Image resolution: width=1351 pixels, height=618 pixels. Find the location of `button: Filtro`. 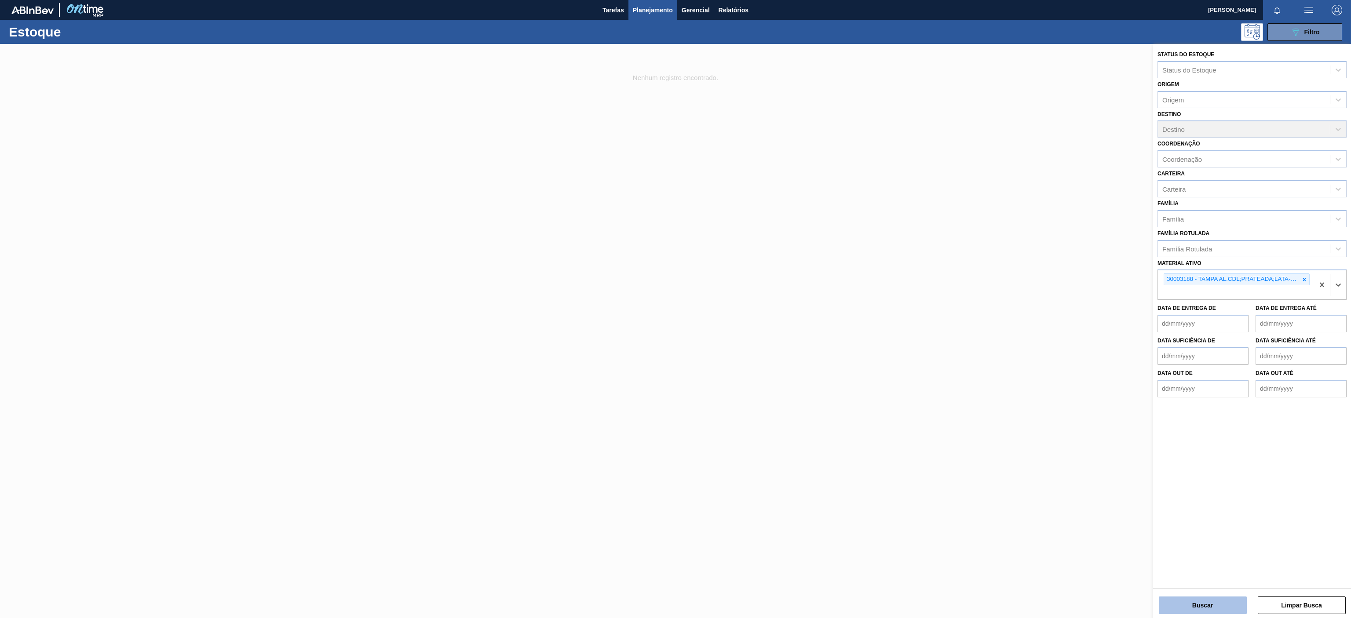

button: Filtro is located at coordinates (1305, 32).